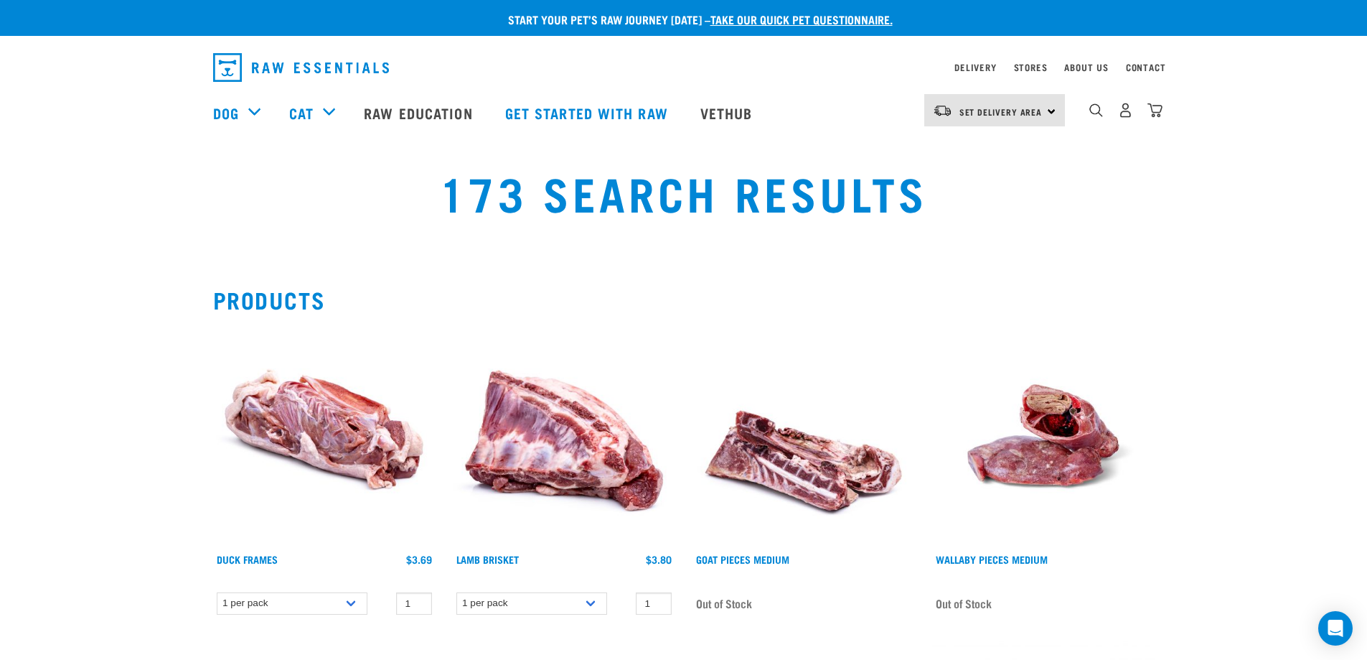  I want to click on a: Vethub, so click(729, 113).